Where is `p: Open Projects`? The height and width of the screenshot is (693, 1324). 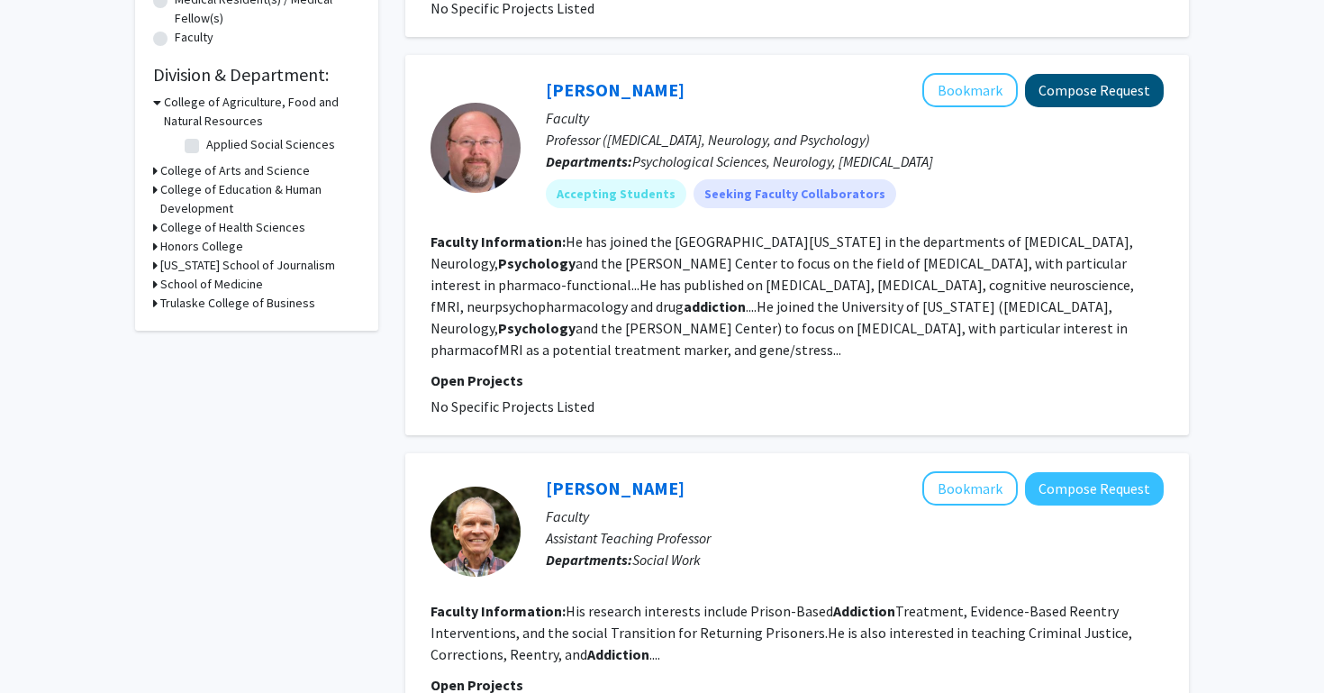
p: Open Projects is located at coordinates (797, 380).